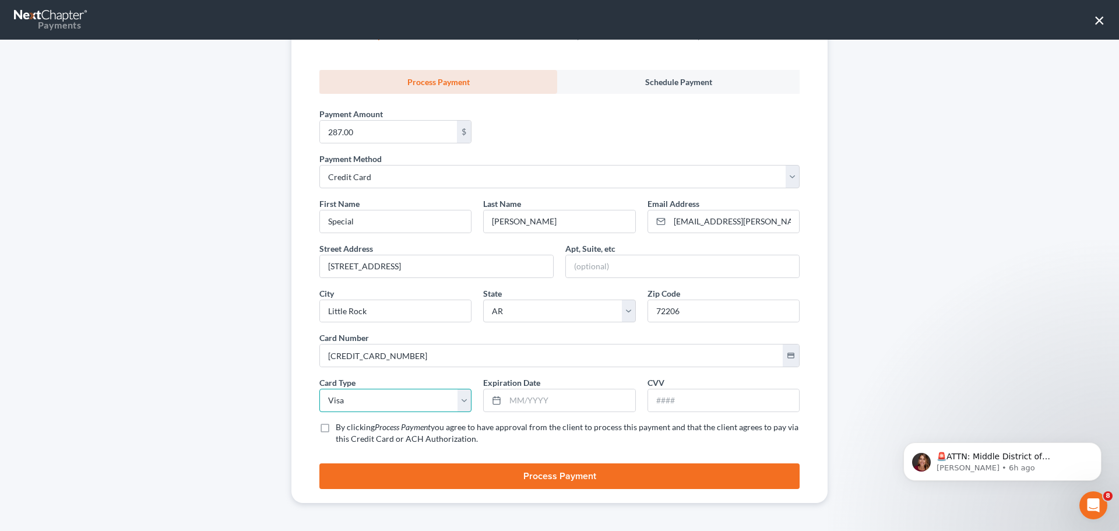 Image resolution: width=1119 pixels, height=531 pixels. What do you see at coordinates (341, 36) in the screenshot?
I see `span: Invoice` at bounding box center [341, 36].